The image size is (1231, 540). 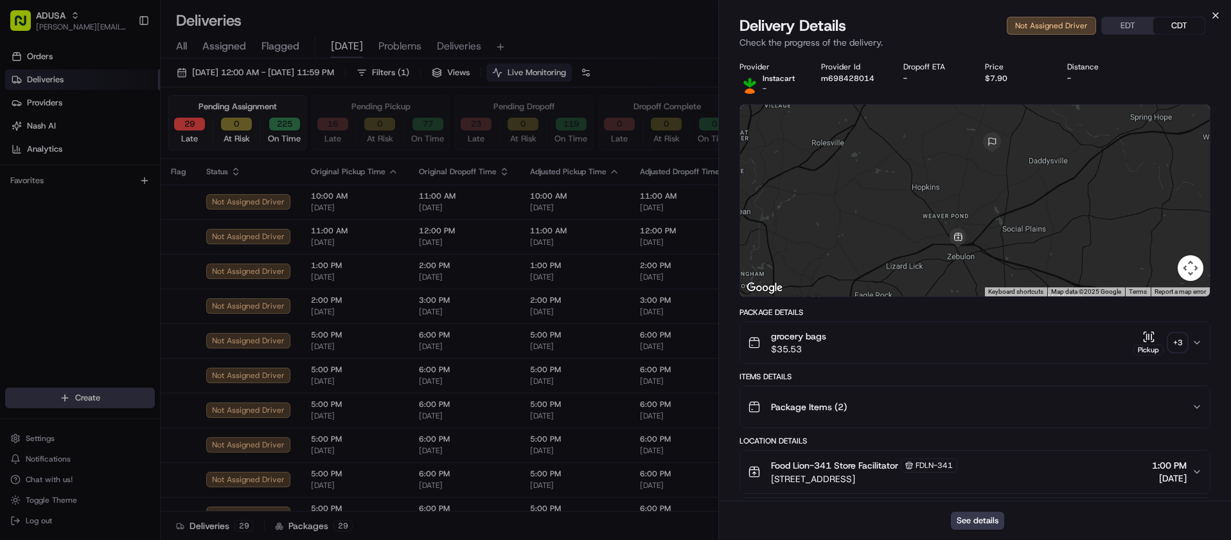 What do you see at coordinates (1191, 268) in the screenshot?
I see `button: Map camera controls` at bounding box center [1191, 268].